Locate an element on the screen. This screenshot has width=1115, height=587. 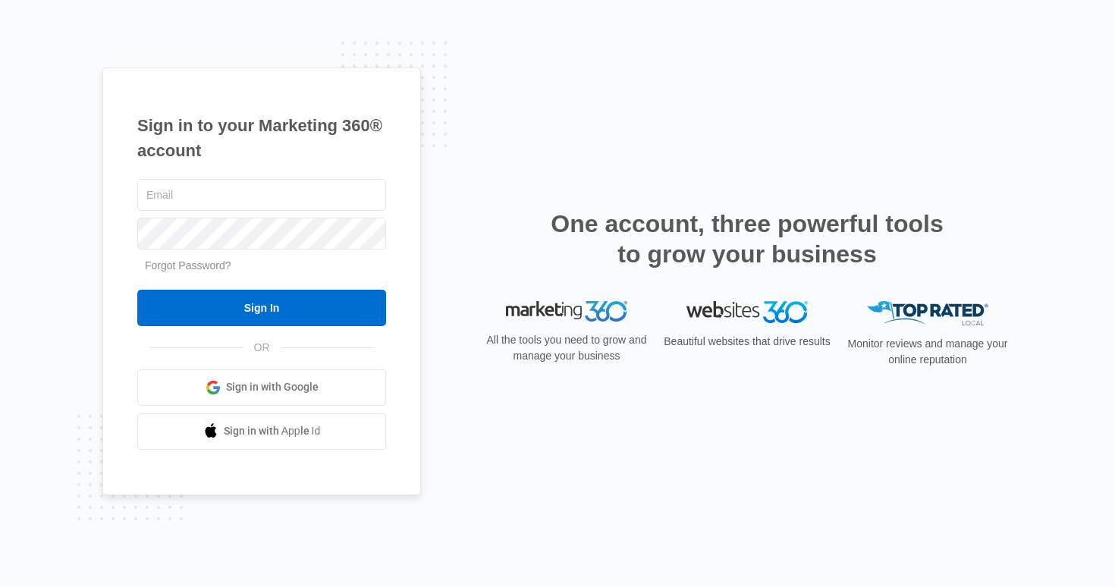
input: Email is located at coordinates (262, 195).